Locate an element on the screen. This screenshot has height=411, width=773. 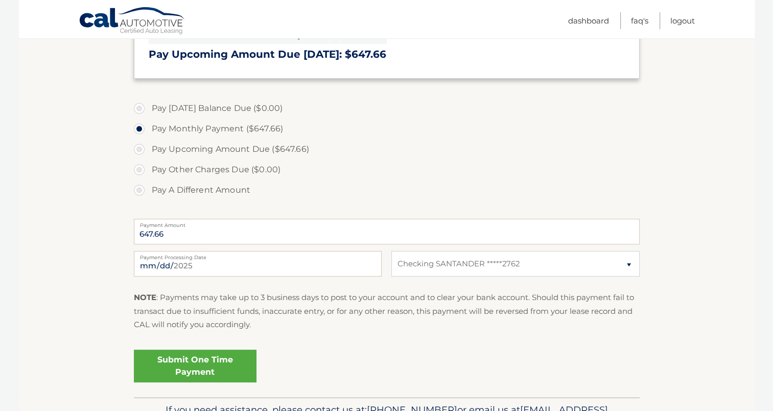
label: Pay A Different Amount is located at coordinates (387, 190).